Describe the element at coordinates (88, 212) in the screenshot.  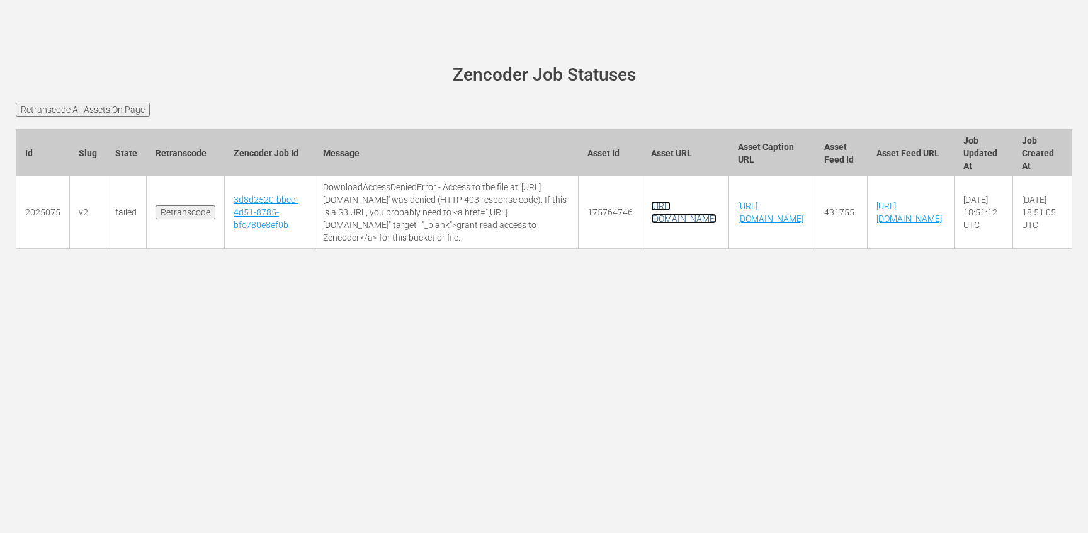
I see `td: v2` at that location.